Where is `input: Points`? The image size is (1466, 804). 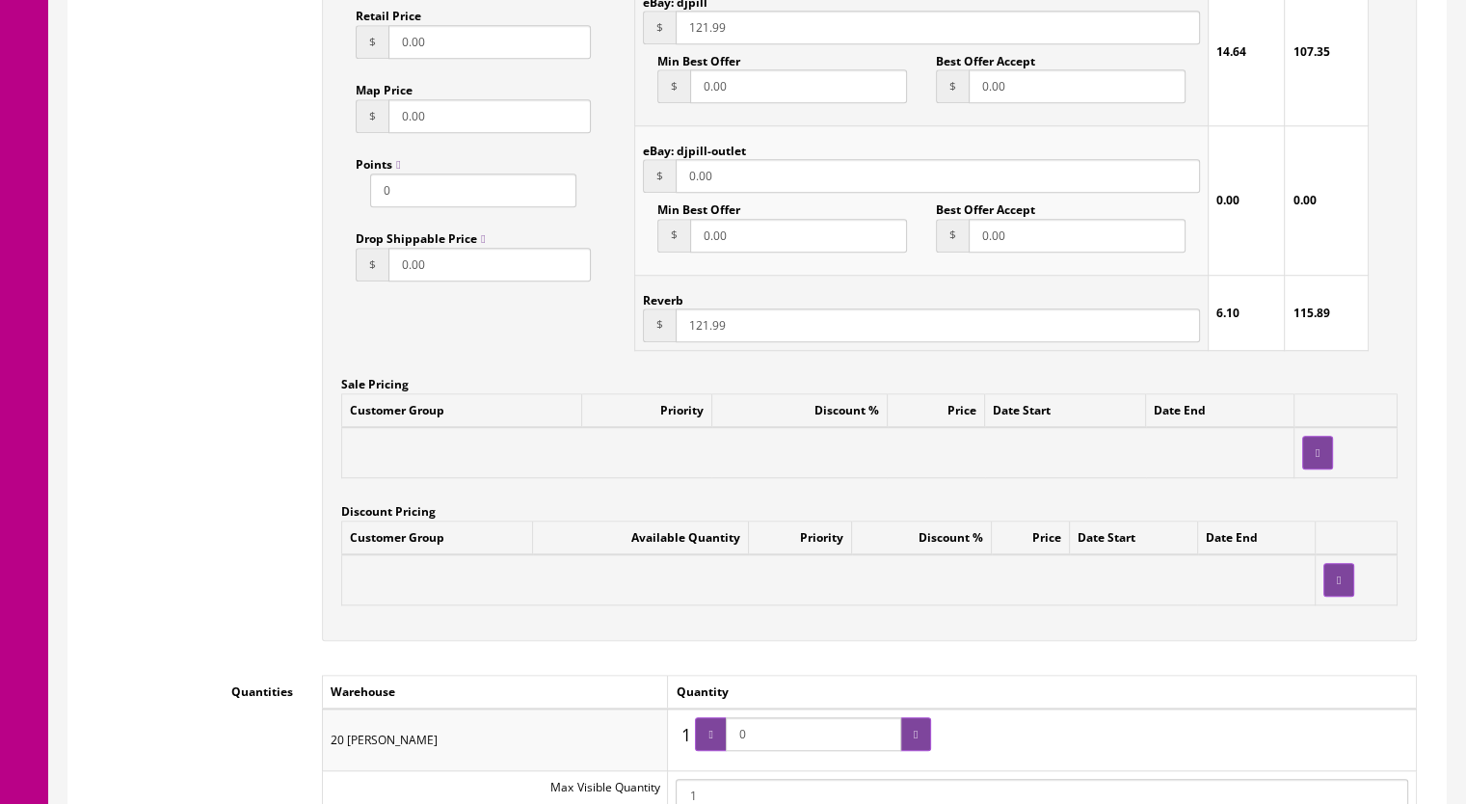
input: Points is located at coordinates (473, 190).